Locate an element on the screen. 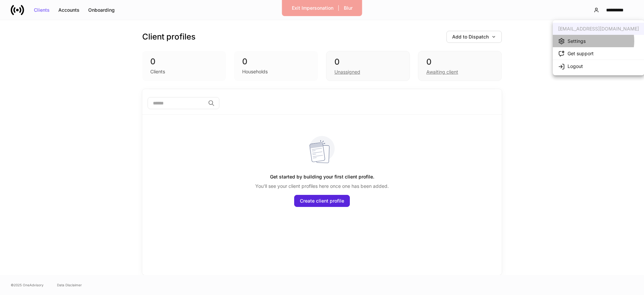 This screenshot has height=295, width=644. div: Blur is located at coordinates (348, 8).